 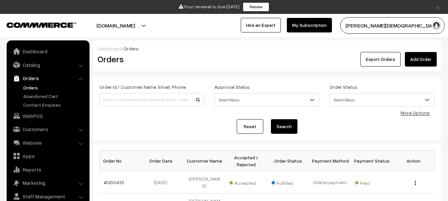 I want to click on a: #OD0432, so click(x=114, y=183).